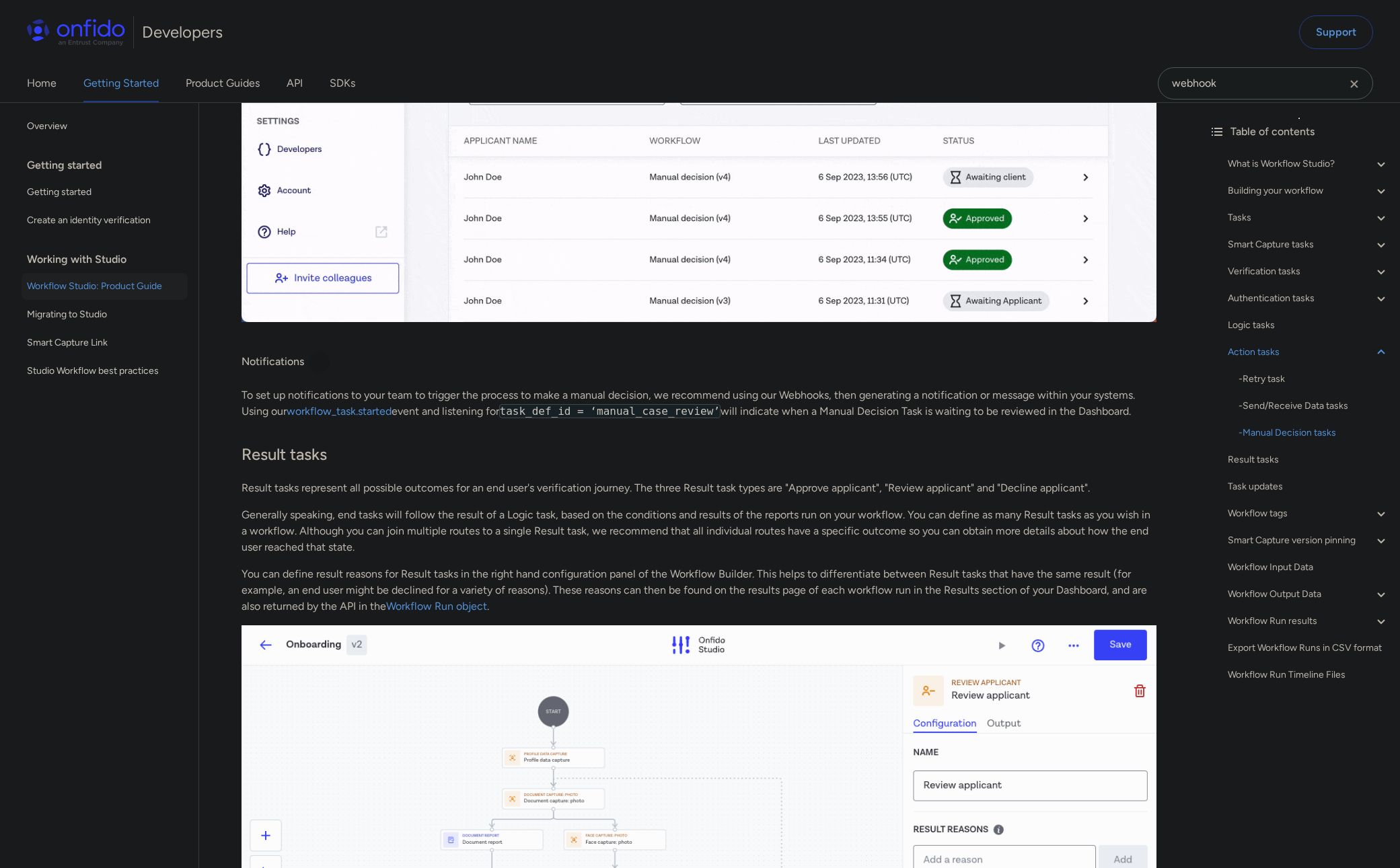  I want to click on a: SDKs, so click(342, 83).